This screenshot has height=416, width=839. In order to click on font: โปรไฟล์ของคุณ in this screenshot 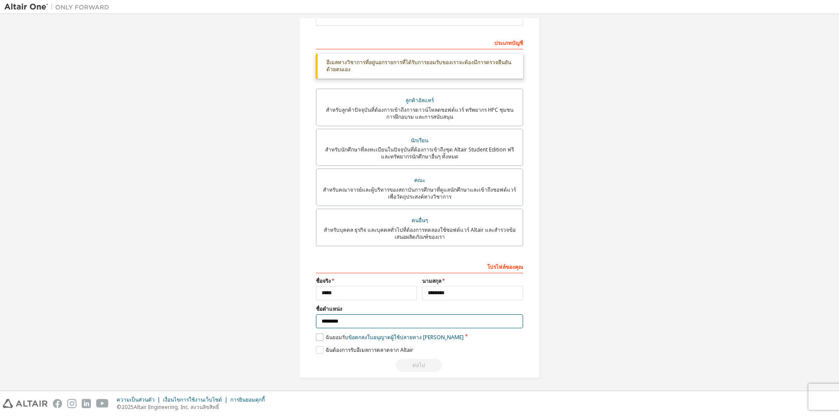, I will do `click(505, 267)`.